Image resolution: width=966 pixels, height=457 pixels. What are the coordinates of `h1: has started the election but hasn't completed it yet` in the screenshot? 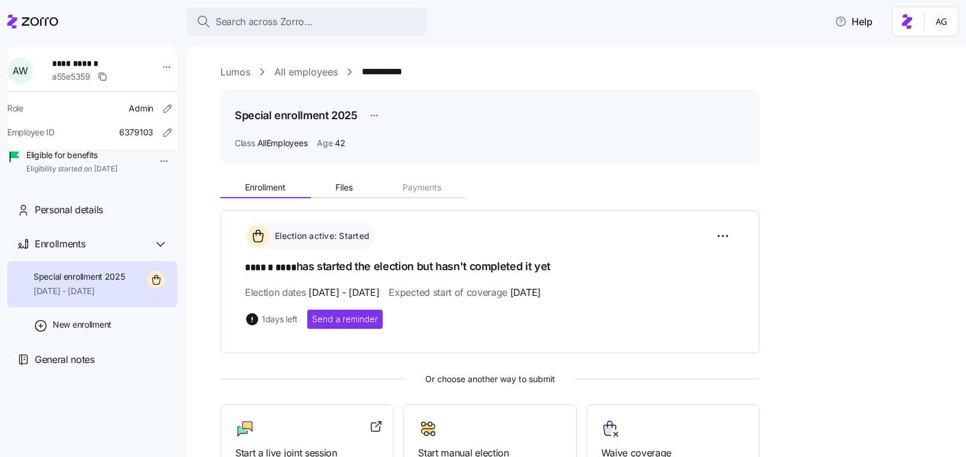 It's located at (490, 267).